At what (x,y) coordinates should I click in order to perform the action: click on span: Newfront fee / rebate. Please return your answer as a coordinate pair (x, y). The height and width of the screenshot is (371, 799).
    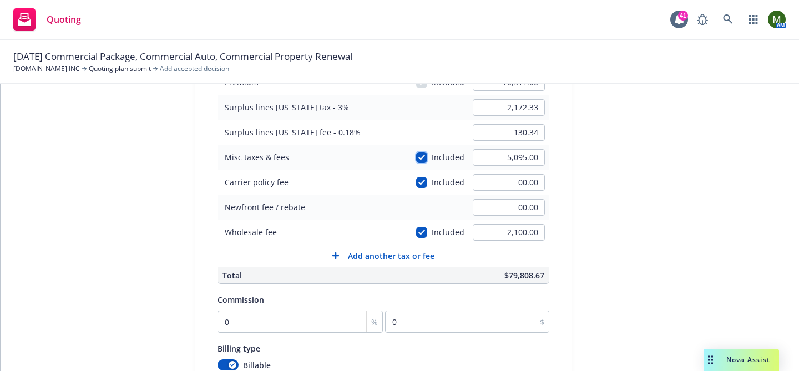
    Looking at the image, I should click on (265, 207).